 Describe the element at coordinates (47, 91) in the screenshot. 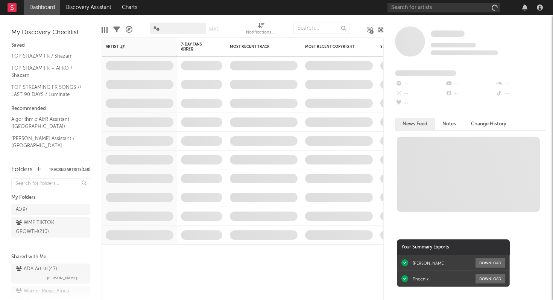

I see `a: TOP STREAMING FR SONGS // LAST 90 DAYS / Luminate` at that location.